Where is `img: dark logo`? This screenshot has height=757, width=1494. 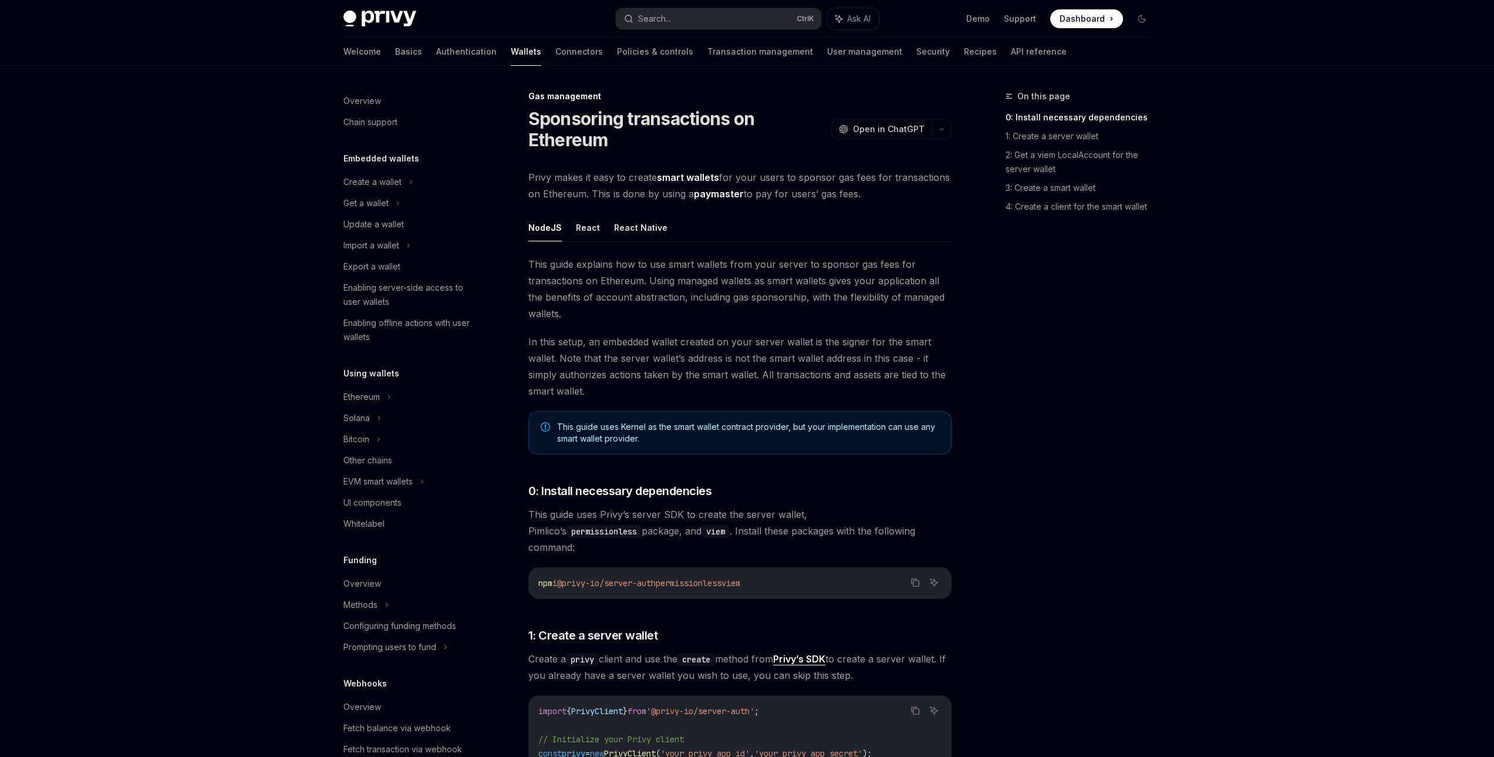
img: dark logo is located at coordinates (380, 19).